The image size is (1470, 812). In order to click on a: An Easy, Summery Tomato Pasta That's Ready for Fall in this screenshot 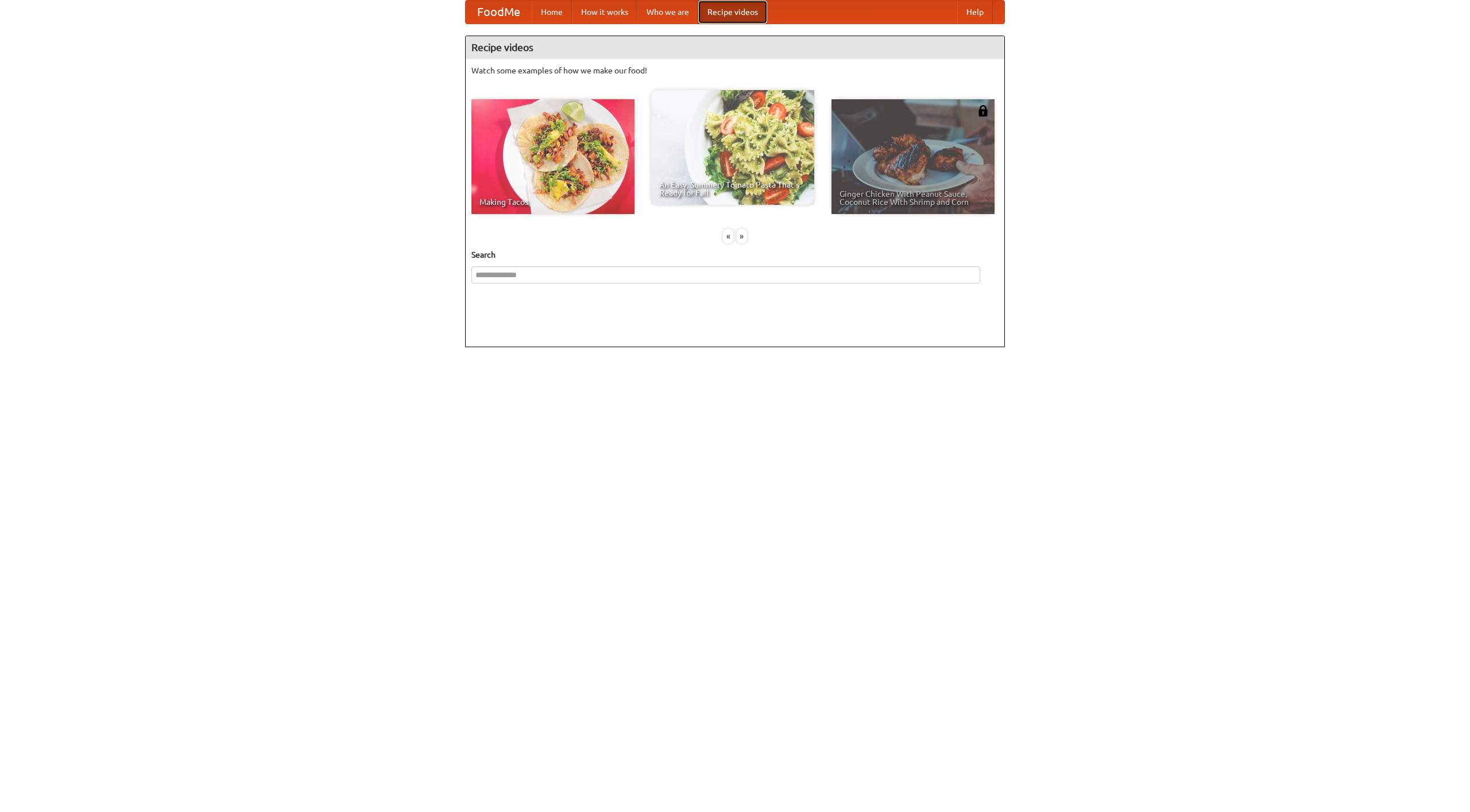, I will do `click(732, 148)`.